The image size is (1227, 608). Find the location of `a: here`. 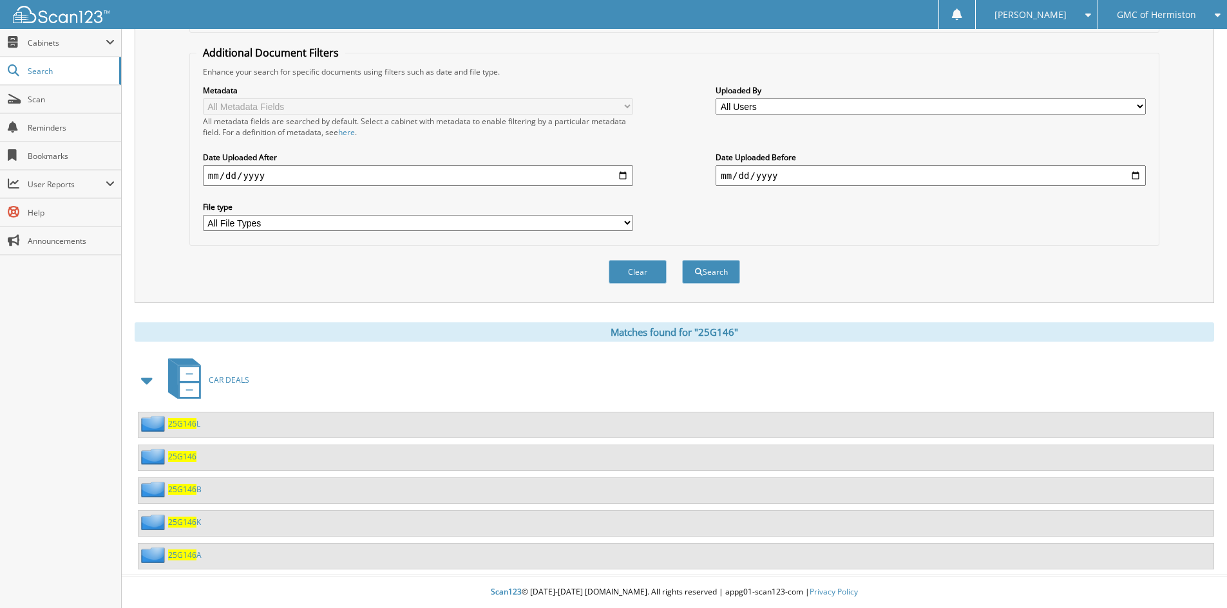

a: here is located at coordinates (346, 132).